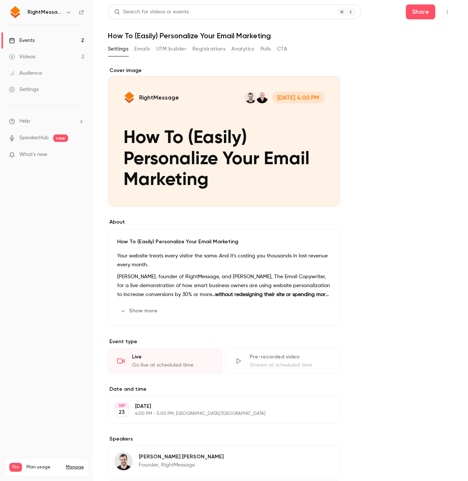  I want to click on div: LiveGo live at scheduled time, so click(165, 361).